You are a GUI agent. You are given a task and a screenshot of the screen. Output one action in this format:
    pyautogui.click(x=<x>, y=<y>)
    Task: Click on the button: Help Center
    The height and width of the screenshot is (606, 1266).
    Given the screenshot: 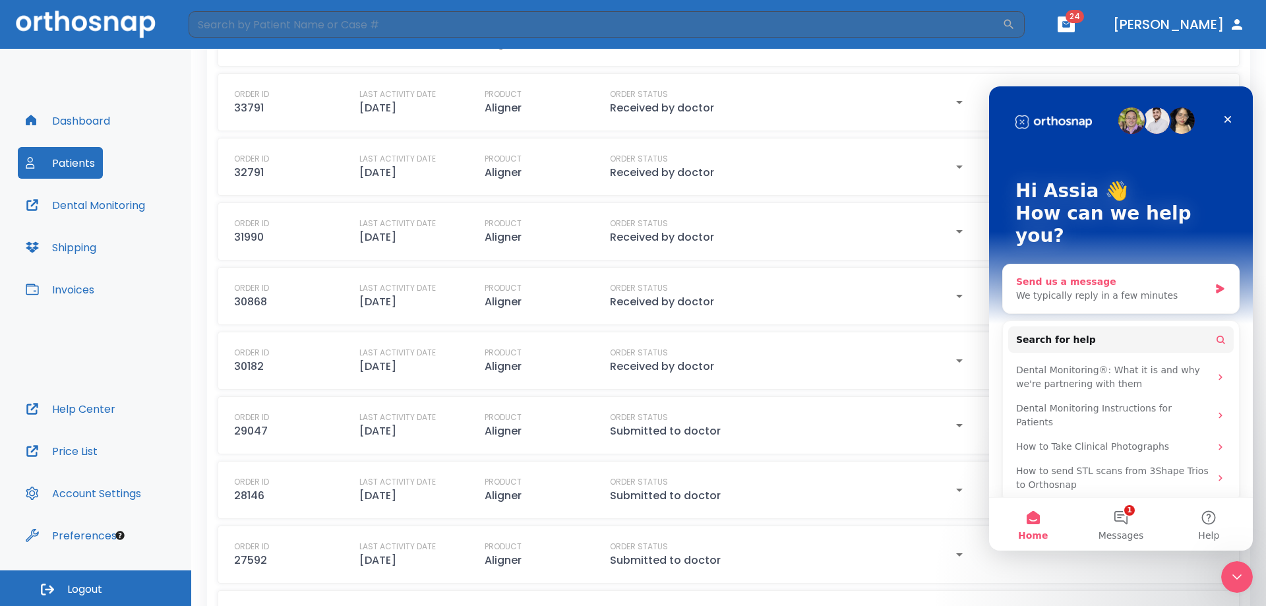 What is the action you would take?
    pyautogui.click(x=71, y=409)
    